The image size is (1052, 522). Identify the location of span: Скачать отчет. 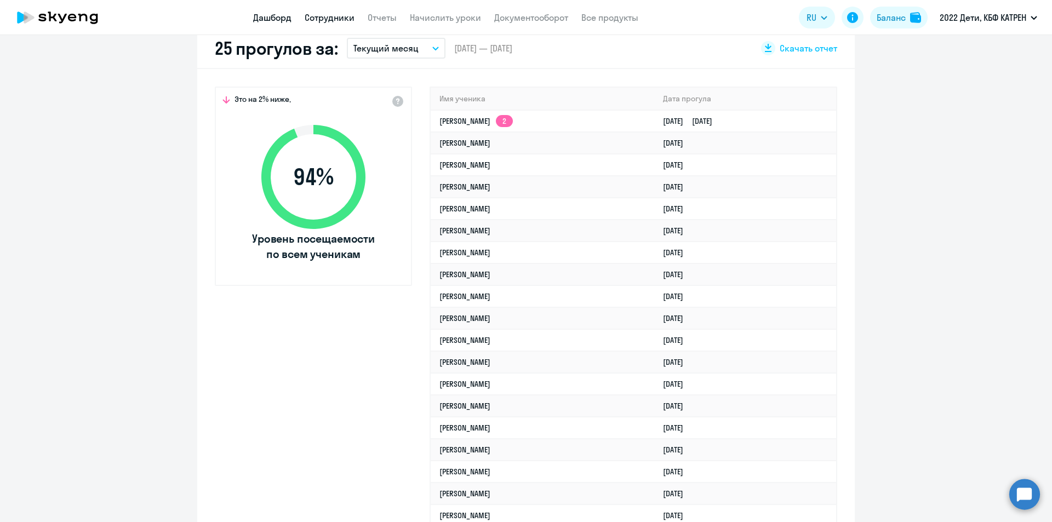
(809, 48).